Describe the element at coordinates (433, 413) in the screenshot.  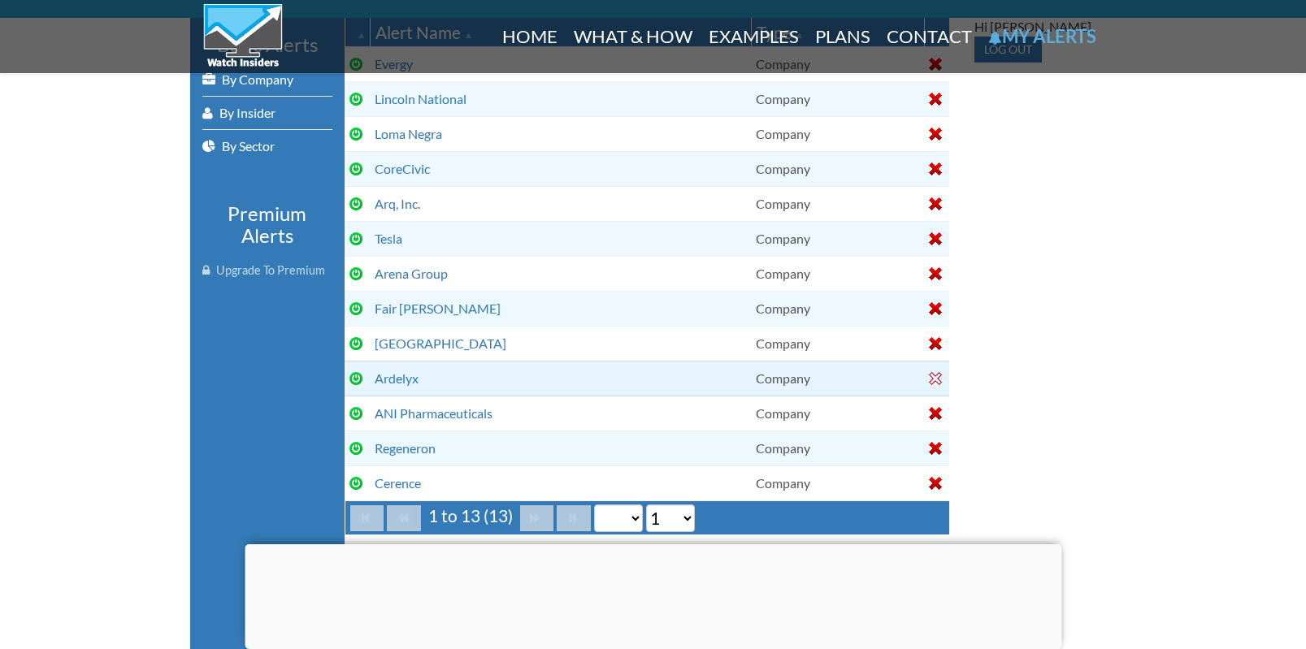
I see `a: ANI Pharmaceuticals` at that location.